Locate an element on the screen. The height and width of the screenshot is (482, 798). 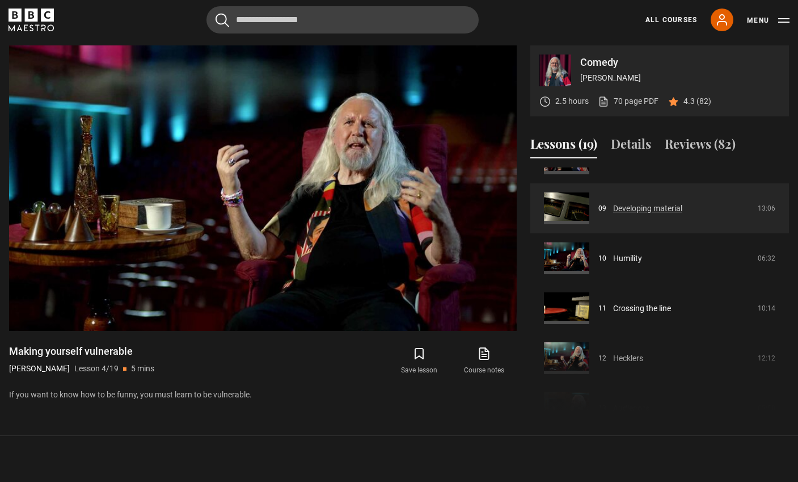
button: Save lesson is located at coordinates (419, 361).